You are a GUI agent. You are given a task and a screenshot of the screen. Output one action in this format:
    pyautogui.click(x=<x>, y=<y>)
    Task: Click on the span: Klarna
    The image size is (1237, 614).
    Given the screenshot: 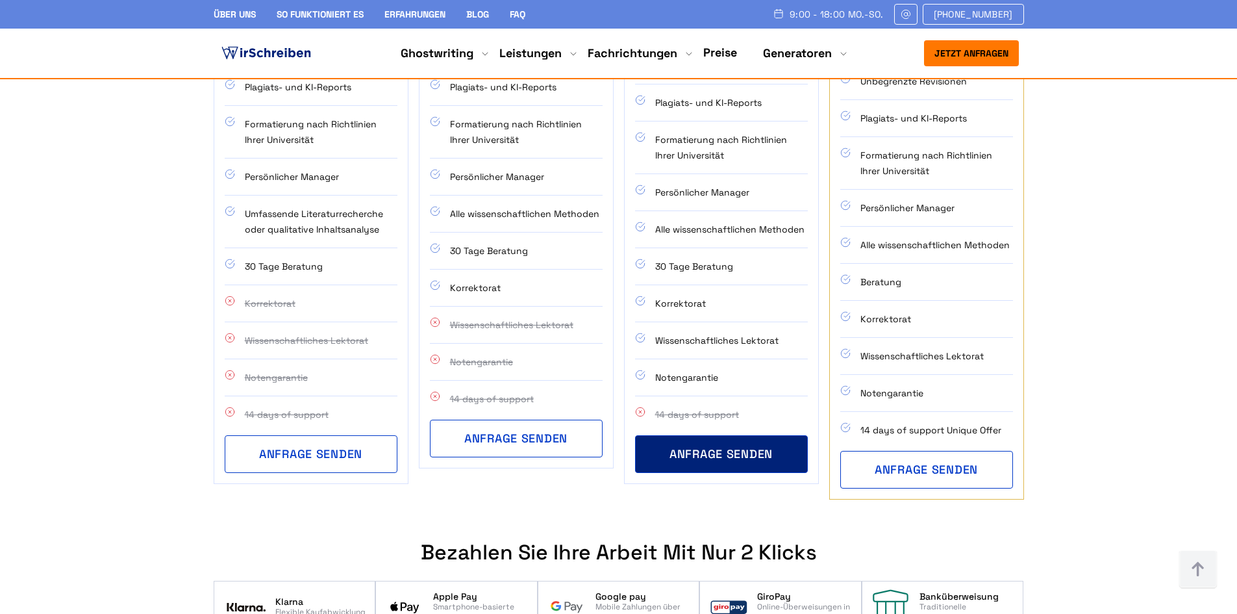 What is the action you would take?
    pyautogui.click(x=320, y=601)
    